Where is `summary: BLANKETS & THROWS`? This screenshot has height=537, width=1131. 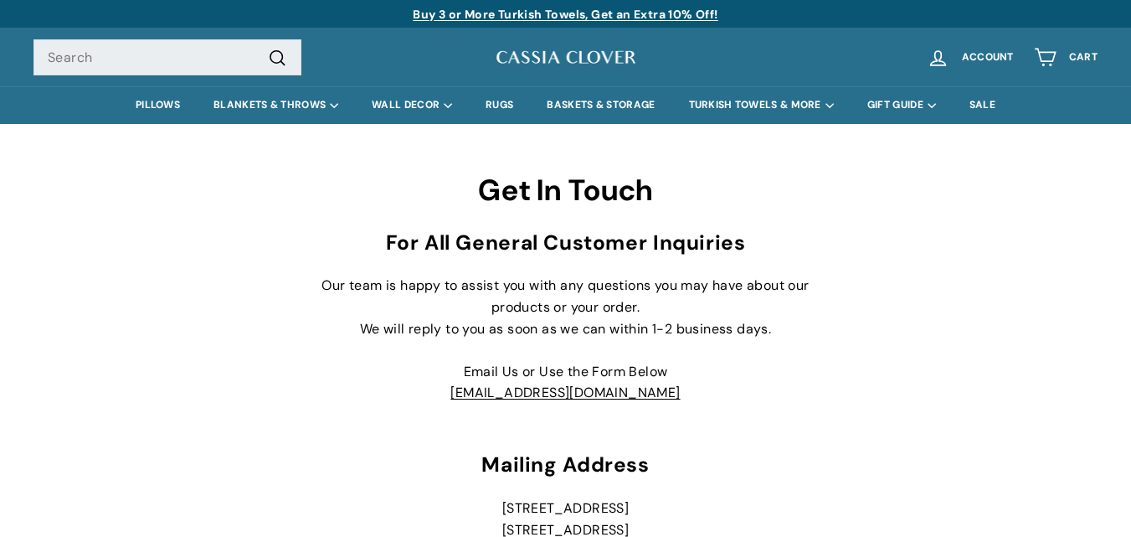
summary: BLANKETS & THROWS is located at coordinates (276, 105).